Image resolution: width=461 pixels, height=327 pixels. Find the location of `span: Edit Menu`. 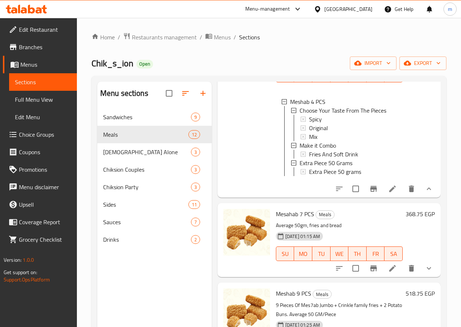

span: Edit Menu is located at coordinates (43, 117).